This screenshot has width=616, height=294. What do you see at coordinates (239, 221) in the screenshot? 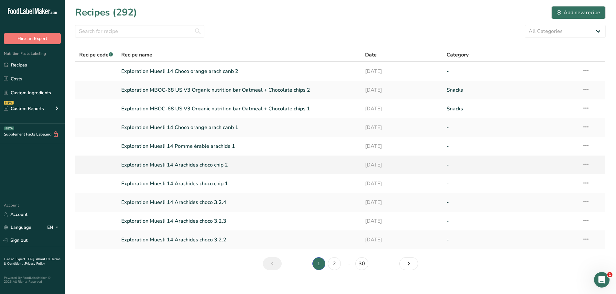
I see `a: Exploration Muesli 14 Arachides choco 3.2.3` at bounding box center [239, 221].